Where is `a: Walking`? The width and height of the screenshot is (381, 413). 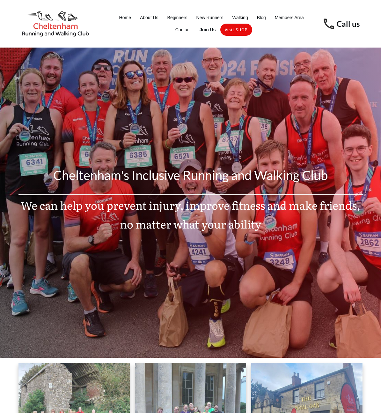
a: Walking is located at coordinates (240, 18).